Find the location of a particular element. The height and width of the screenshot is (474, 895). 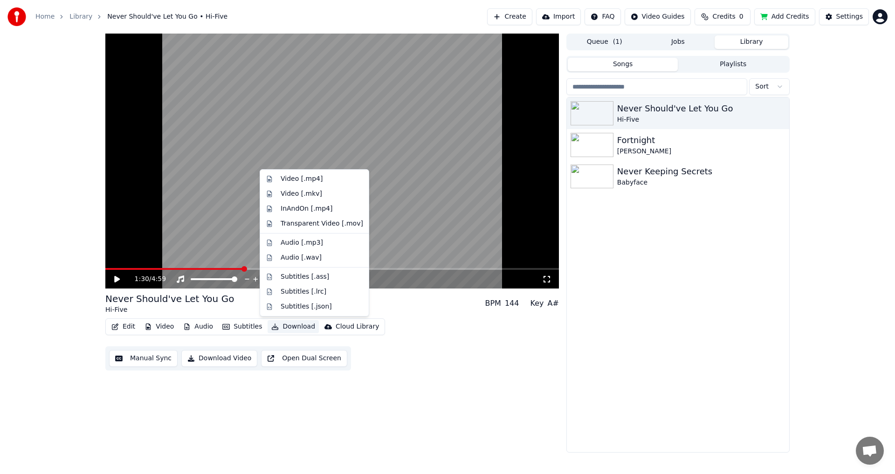

button: Download is located at coordinates (293, 327).